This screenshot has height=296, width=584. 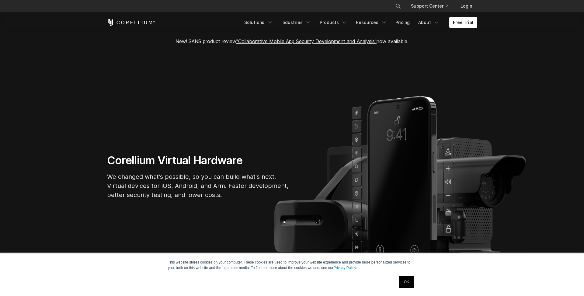 What do you see at coordinates (466, 6) in the screenshot?
I see `a: Login` at bounding box center [466, 6].